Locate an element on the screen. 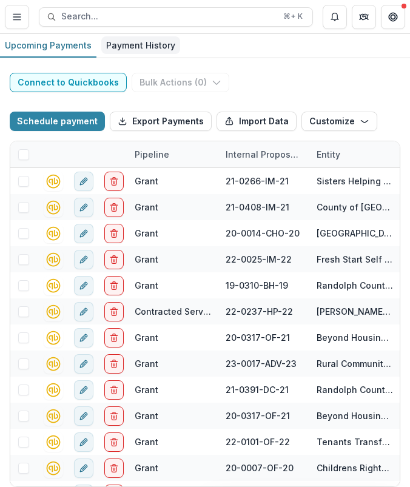  div: ⌘ + K is located at coordinates (293, 16).